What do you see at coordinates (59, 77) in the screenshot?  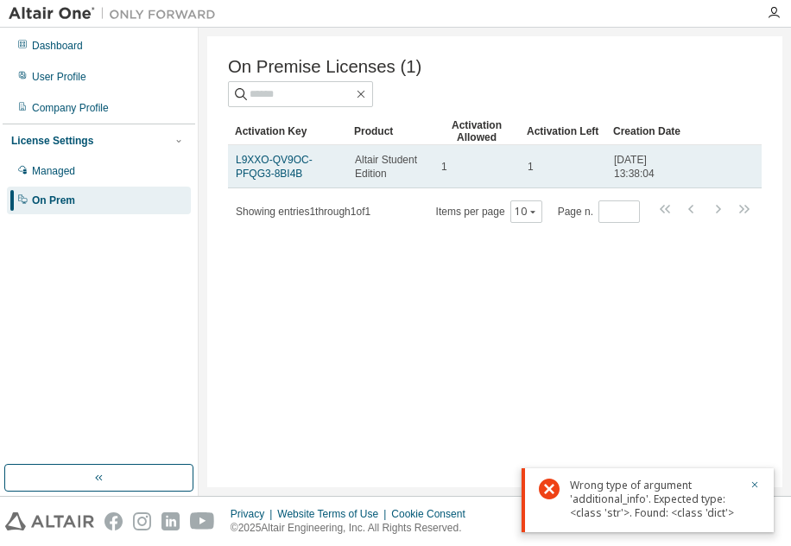 I see `div: User Profile` at bounding box center [59, 77].